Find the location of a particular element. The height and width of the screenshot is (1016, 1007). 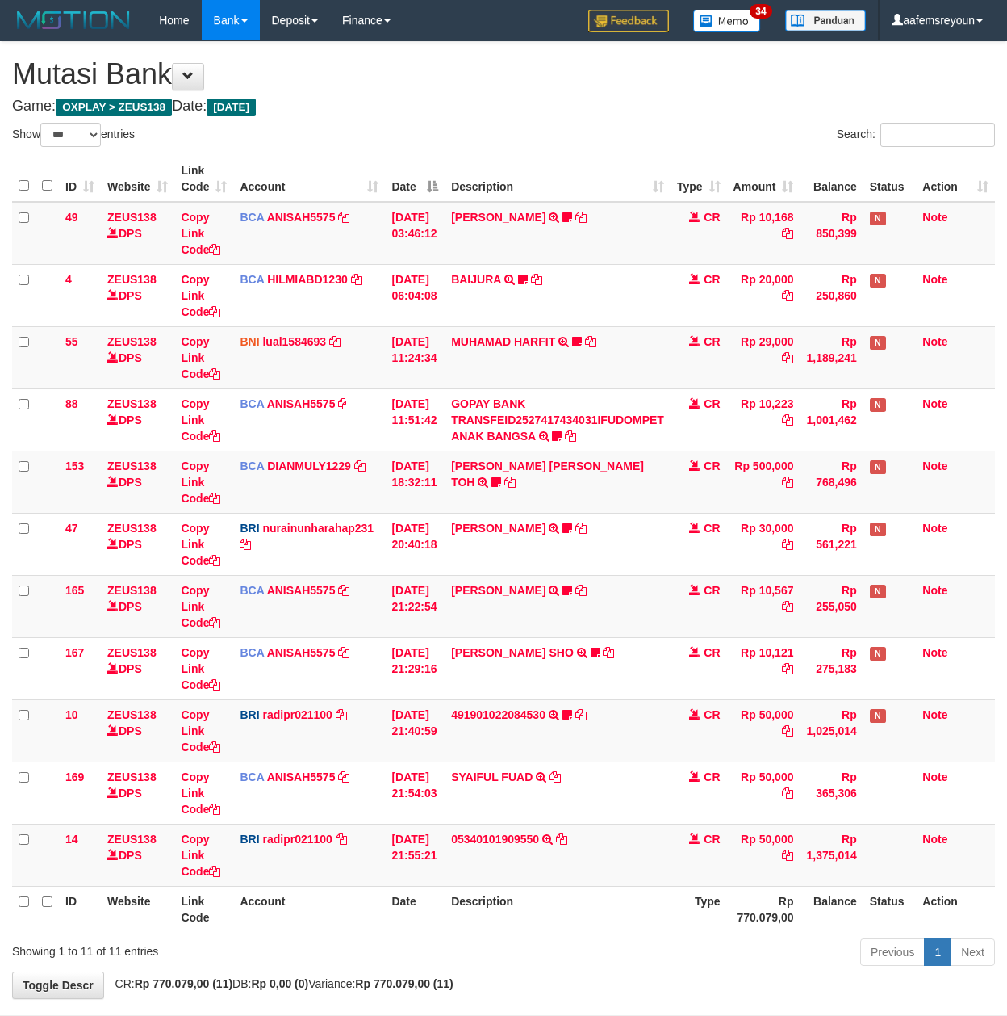

th: Account is located at coordinates (309, 908).